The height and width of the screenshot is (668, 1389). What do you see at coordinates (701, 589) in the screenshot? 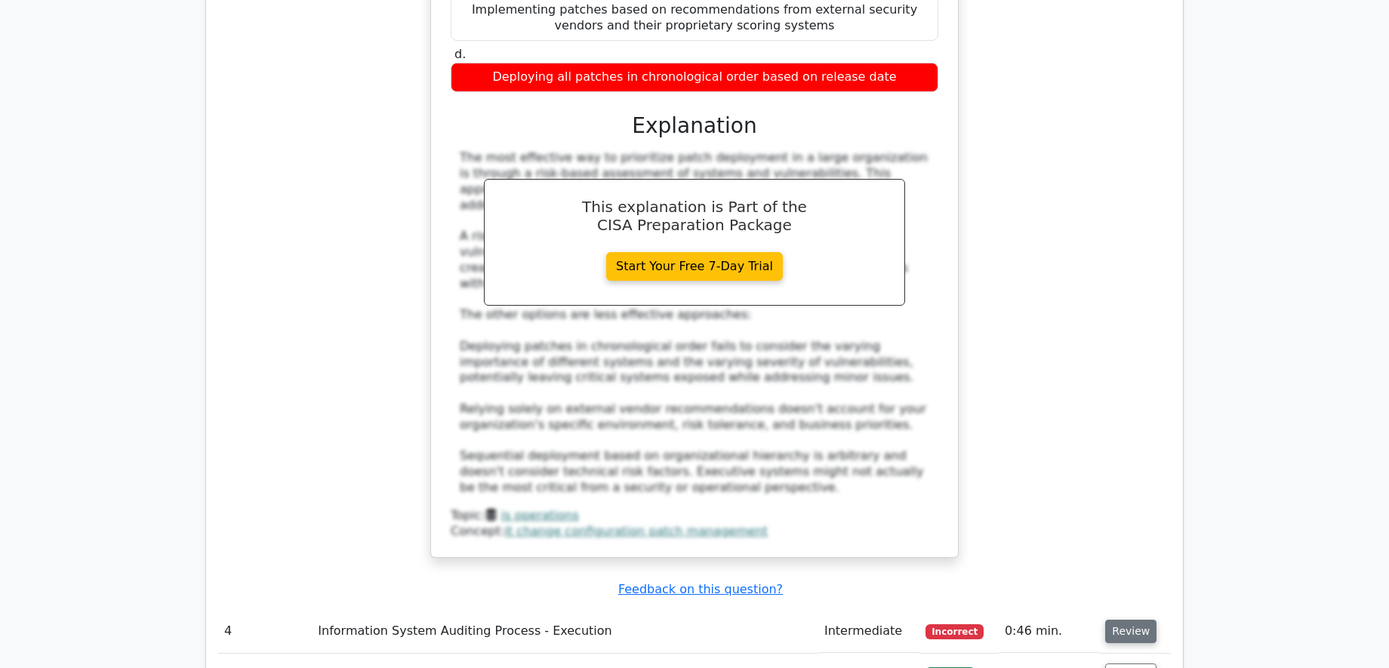
I see `u: Feedback on this question?` at bounding box center [701, 589].